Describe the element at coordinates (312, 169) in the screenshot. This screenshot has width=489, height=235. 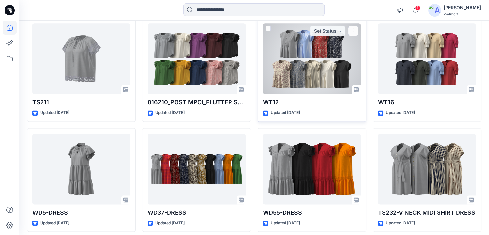
I see `a: WD55-DRESS` at that location.